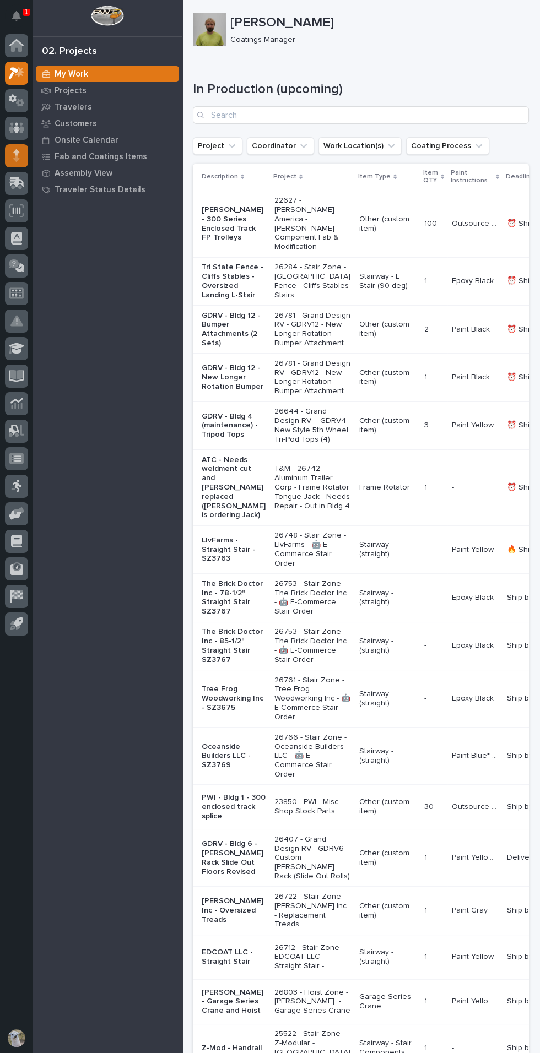 This screenshot has height=1053, width=540. I want to click on p: Project, so click(285, 177).